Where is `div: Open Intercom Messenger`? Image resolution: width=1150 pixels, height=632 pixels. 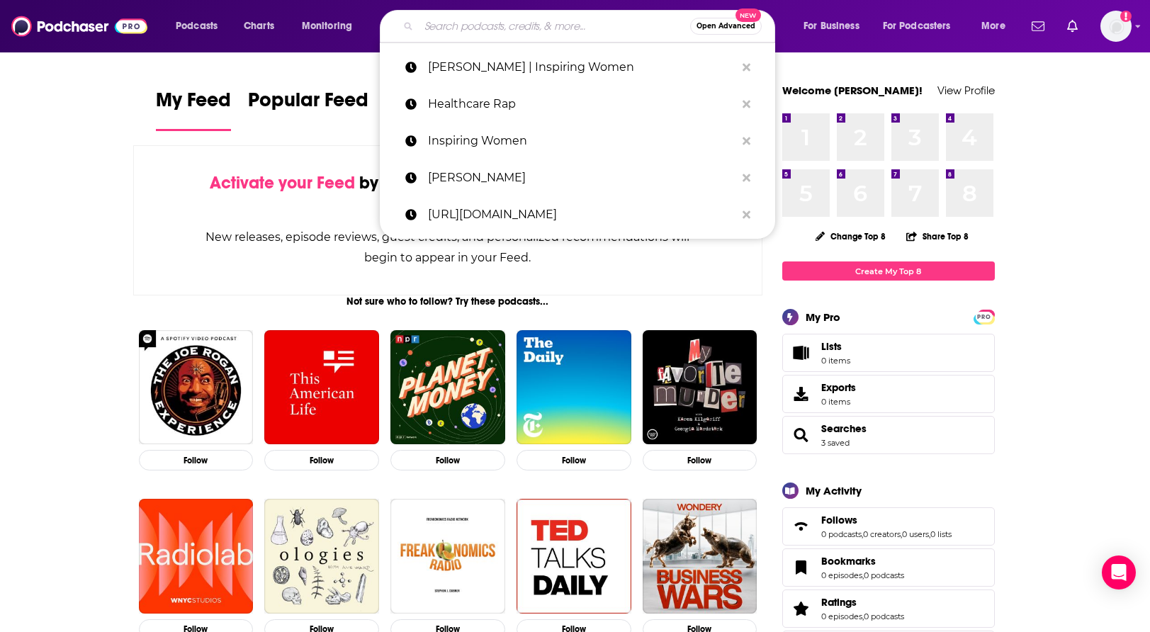
div: Open Intercom Messenger is located at coordinates (1118, 572).